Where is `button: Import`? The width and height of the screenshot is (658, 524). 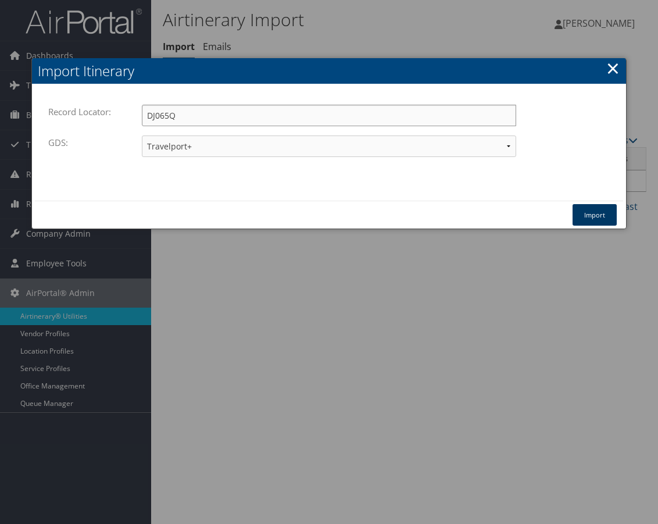
button: Import is located at coordinates (595, 214).